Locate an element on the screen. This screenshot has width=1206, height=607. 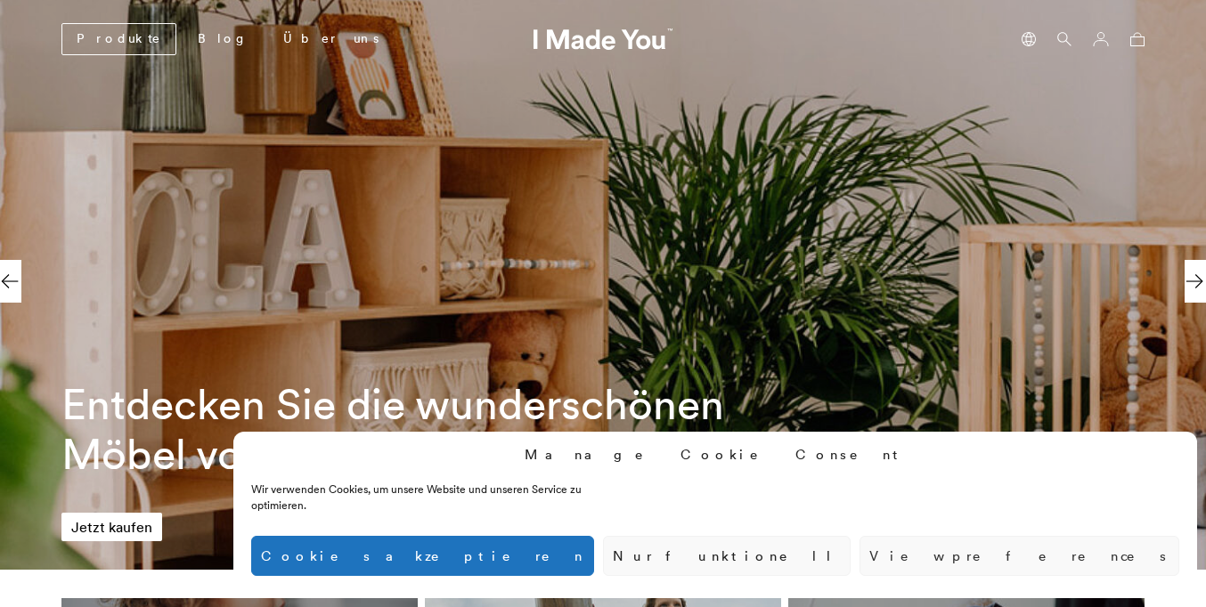
button: View preferences is located at coordinates (1019, 556).